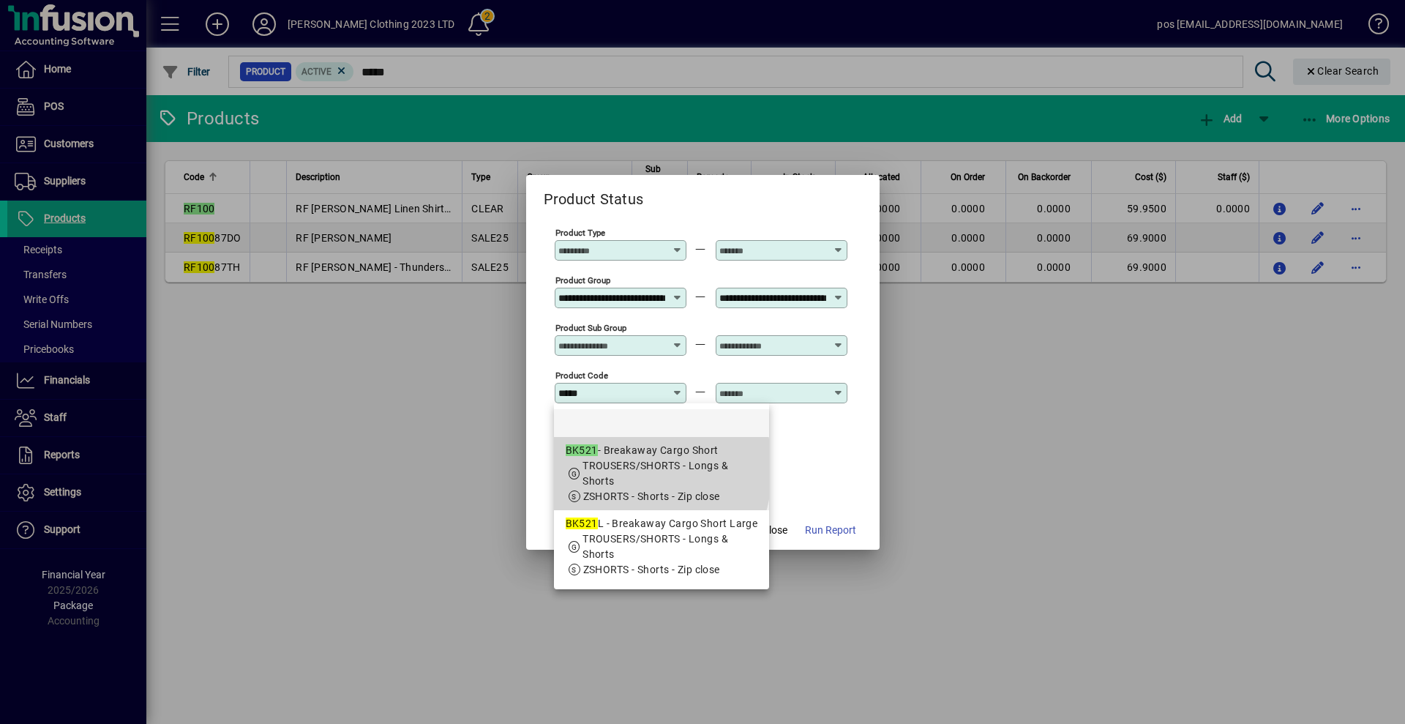 Image resolution: width=1405 pixels, height=724 pixels. I want to click on div: L - Breakaway Cargo Short Large, so click(661, 523).